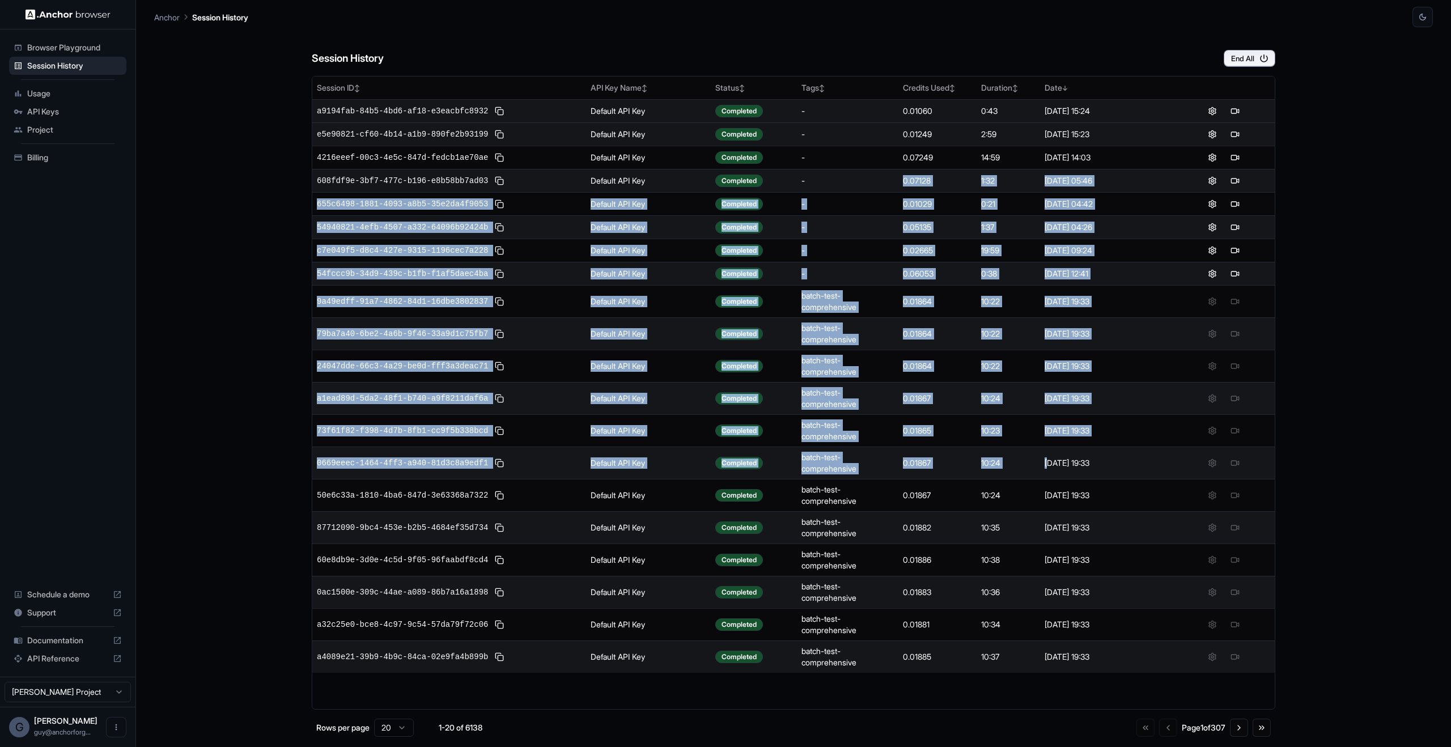 This screenshot has height=747, width=1451. What do you see at coordinates (74, 112) in the screenshot?
I see `span: API Keys` at bounding box center [74, 112].